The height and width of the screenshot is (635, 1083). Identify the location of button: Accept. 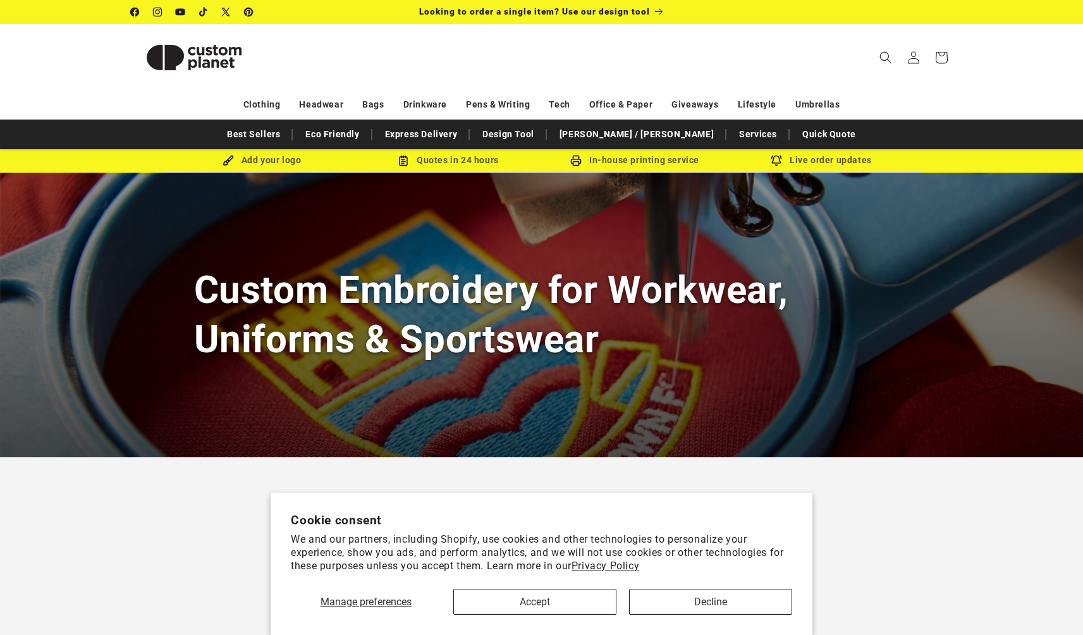
(535, 601).